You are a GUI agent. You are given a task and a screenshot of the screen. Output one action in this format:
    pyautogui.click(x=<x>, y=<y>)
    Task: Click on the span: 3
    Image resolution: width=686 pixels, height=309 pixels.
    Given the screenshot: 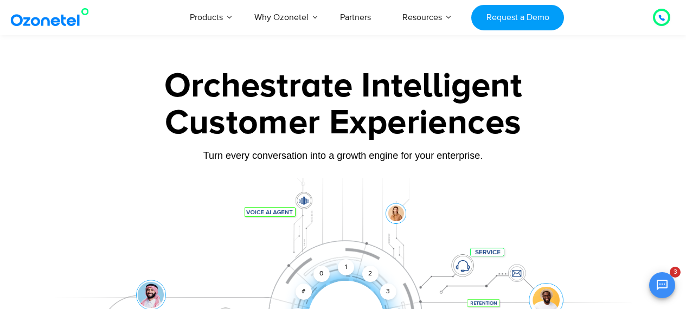 What is the action you would take?
    pyautogui.click(x=676, y=272)
    